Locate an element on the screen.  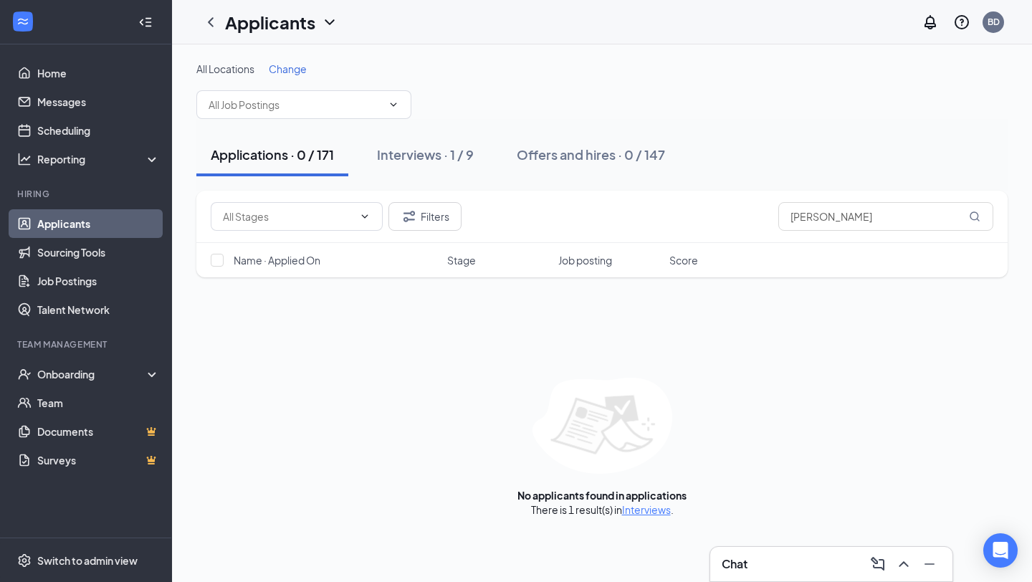
button: ChevronUp is located at coordinates (904, 564).